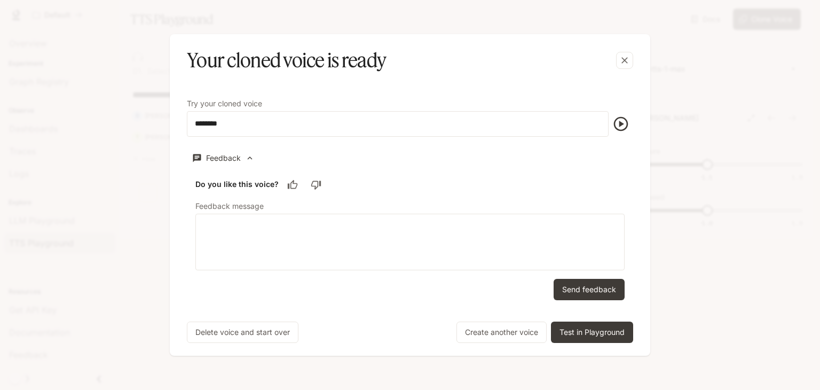 Image resolution: width=820 pixels, height=390 pixels. What do you see at coordinates (501, 332) in the screenshot?
I see `button: Create another voice` at bounding box center [501, 332].